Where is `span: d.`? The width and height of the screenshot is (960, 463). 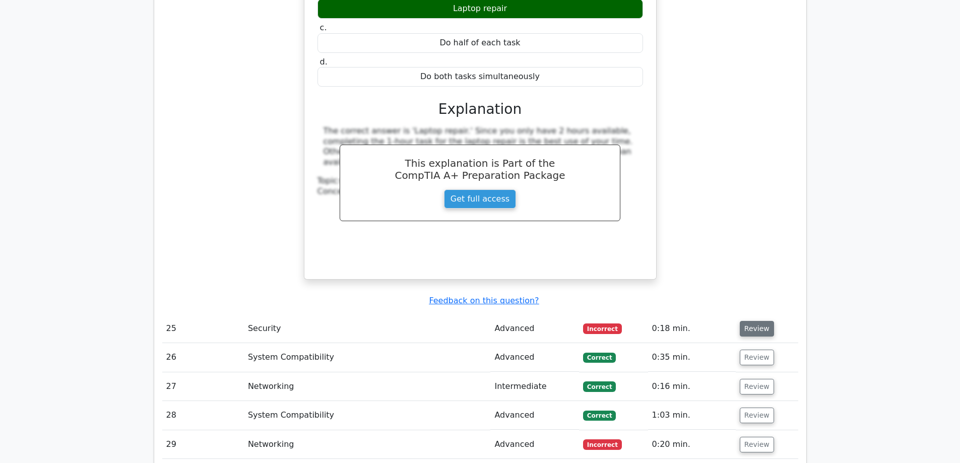
span: d. is located at coordinates (324, 62).